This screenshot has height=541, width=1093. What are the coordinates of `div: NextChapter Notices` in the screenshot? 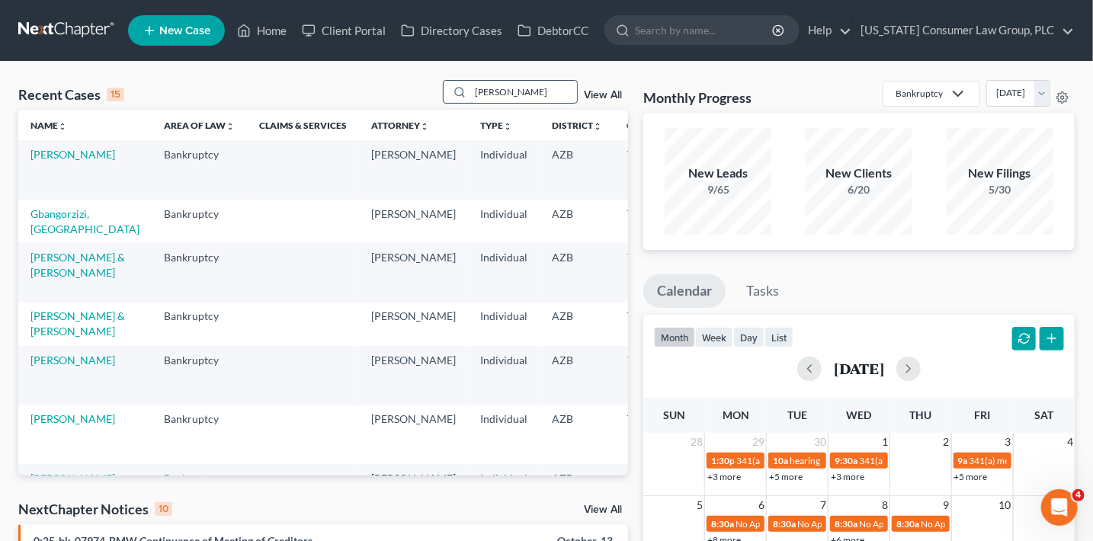 It's located at (95, 509).